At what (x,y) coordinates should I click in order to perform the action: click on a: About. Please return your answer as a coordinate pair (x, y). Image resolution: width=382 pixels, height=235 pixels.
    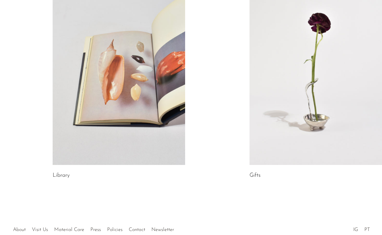
    Looking at the image, I should click on (19, 230).